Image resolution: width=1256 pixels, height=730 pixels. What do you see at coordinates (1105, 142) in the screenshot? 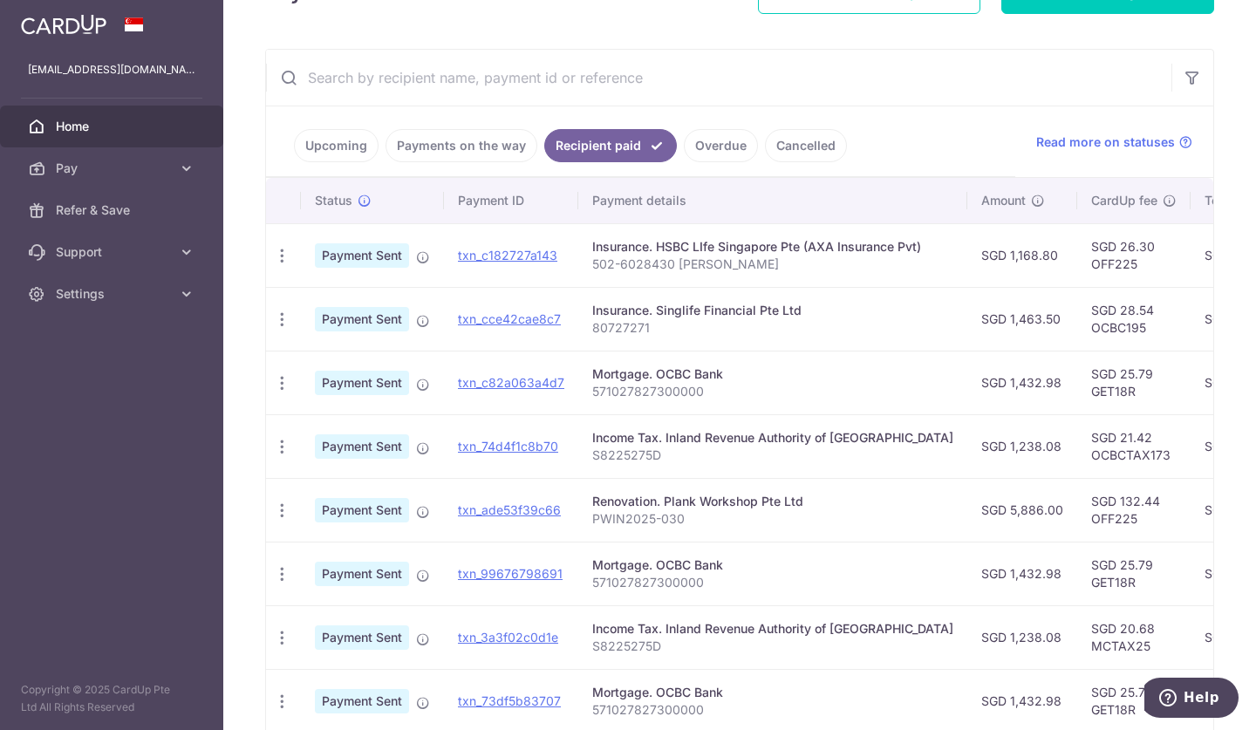
I see `span: Read more on statuses` at bounding box center [1105, 142].